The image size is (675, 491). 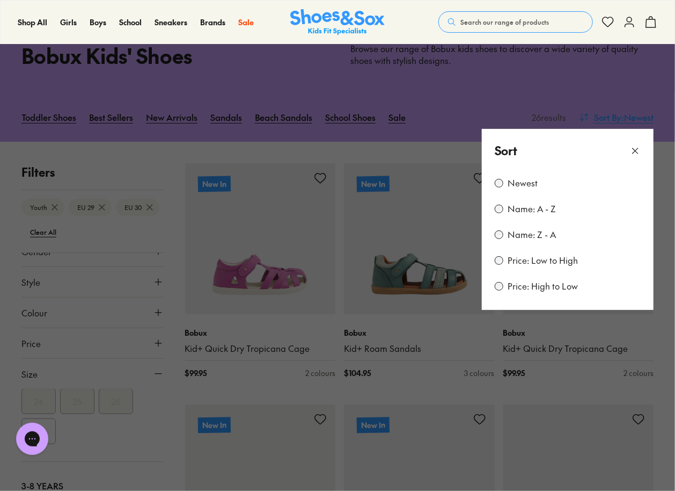 What do you see at coordinates (543, 286) in the screenshot?
I see `label: Price: High to Low` at bounding box center [543, 286].